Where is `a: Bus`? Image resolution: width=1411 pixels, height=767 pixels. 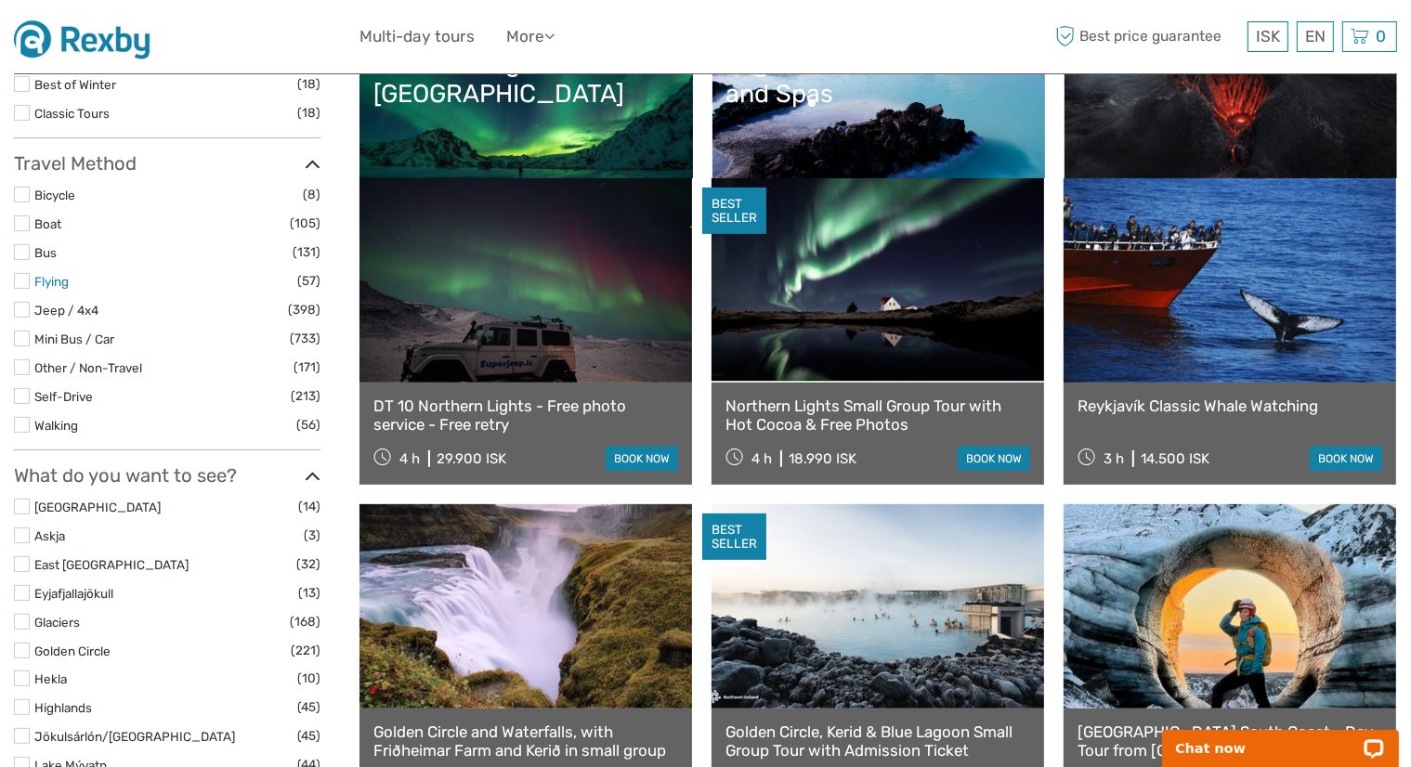
a: Bus is located at coordinates (46, 253).